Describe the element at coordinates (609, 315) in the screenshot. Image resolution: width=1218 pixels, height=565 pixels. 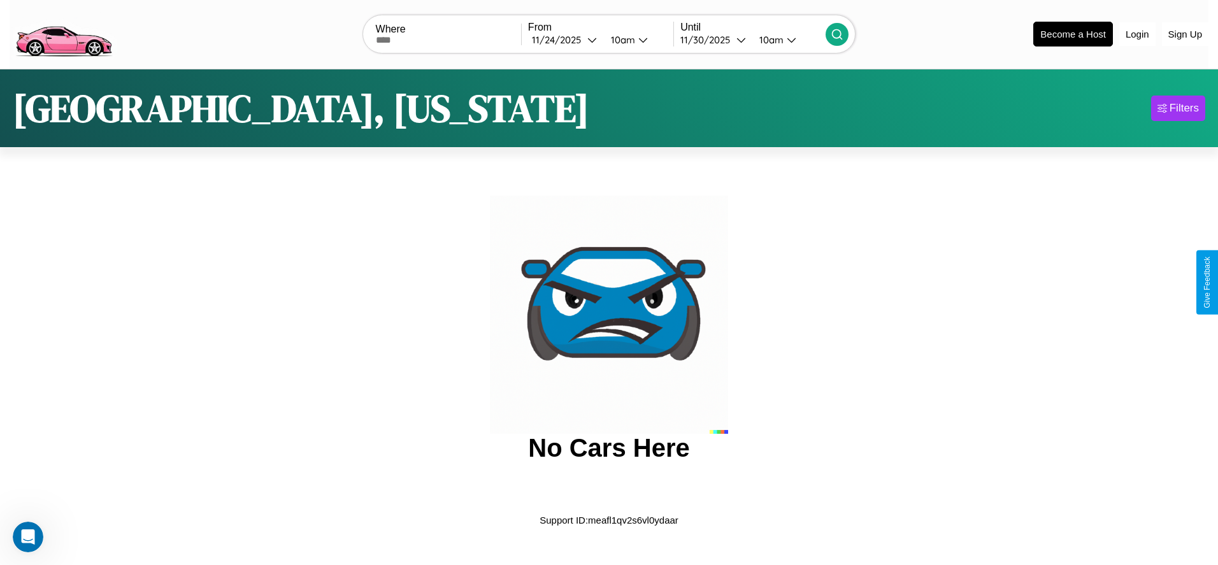
I see `img: car` at that location.